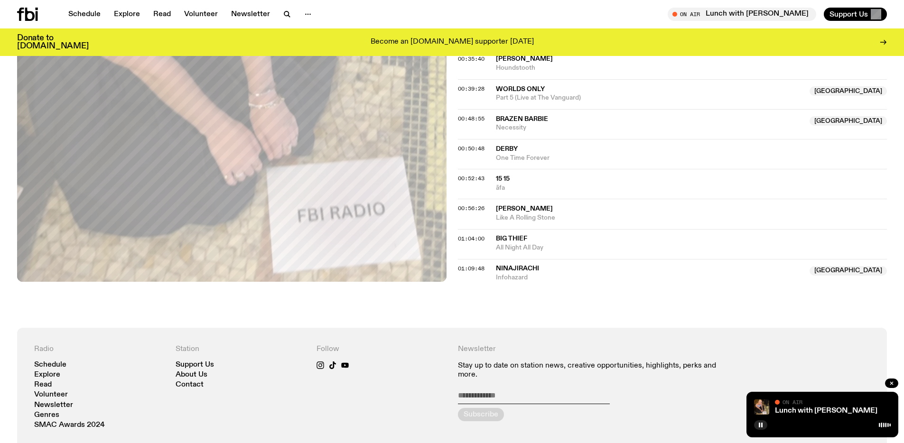  I want to click on button: Support Us, so click(855, 14).